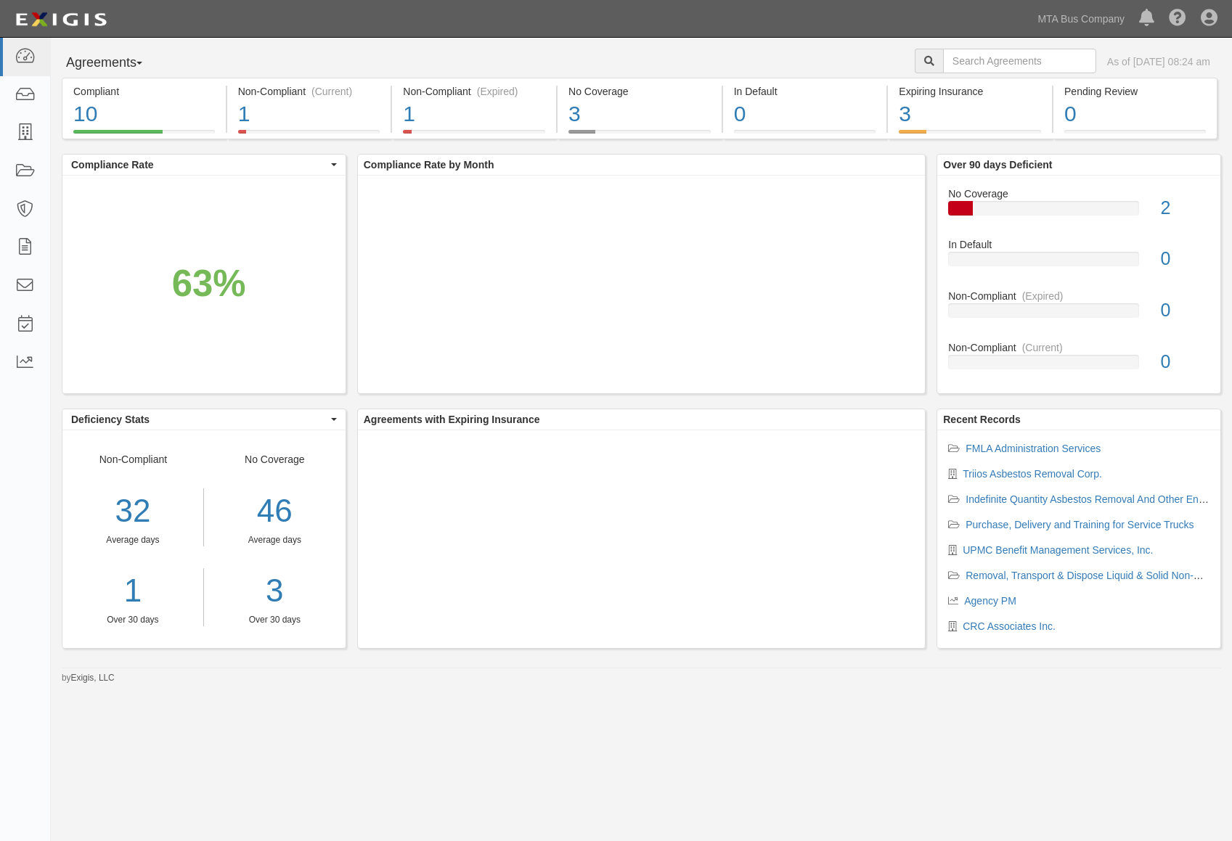 This screenshot has height=841, width=1232. Describe the element at coordinates (429, 165) in the screenshot. I see `b: Compliance Rate by Month` at that location.